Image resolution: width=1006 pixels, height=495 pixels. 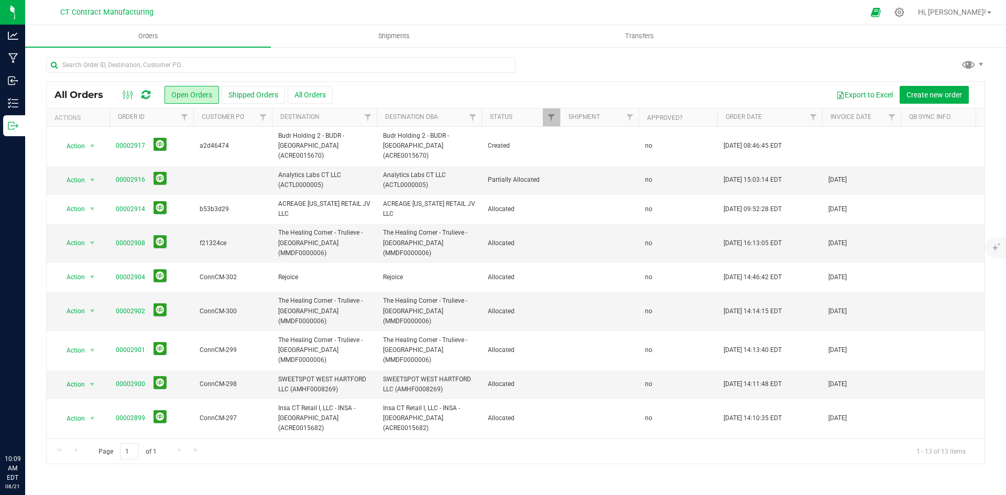 What do you see at coordinates (233, 418) in the screenshot?
I see `span: ConnCM-297` at bounding box center [233, 418].